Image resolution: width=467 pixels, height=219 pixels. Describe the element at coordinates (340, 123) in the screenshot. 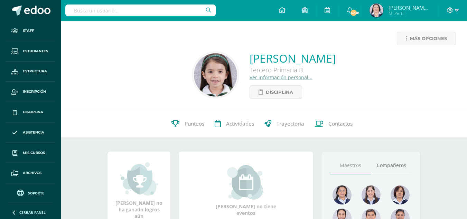

I see `span: Contactos` at that location.